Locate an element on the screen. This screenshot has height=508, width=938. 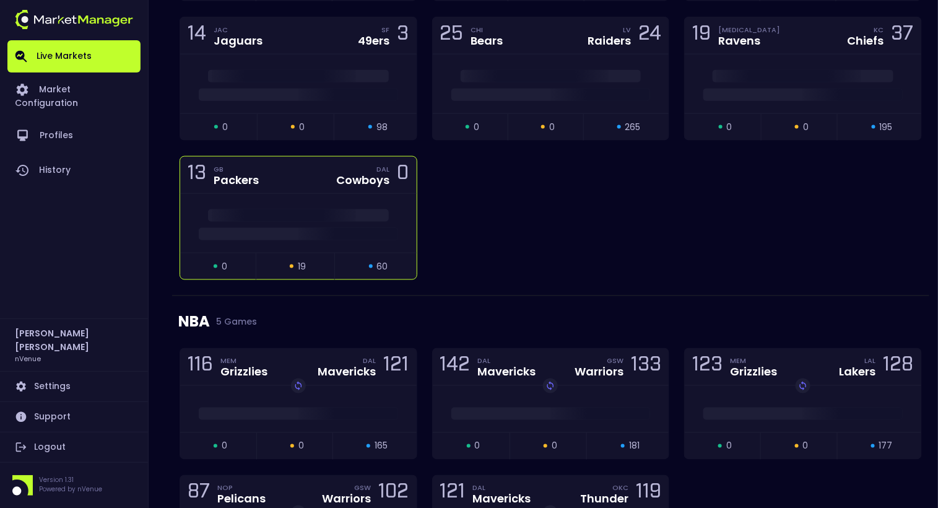
div: Packers is located at coordinates (236, 180).